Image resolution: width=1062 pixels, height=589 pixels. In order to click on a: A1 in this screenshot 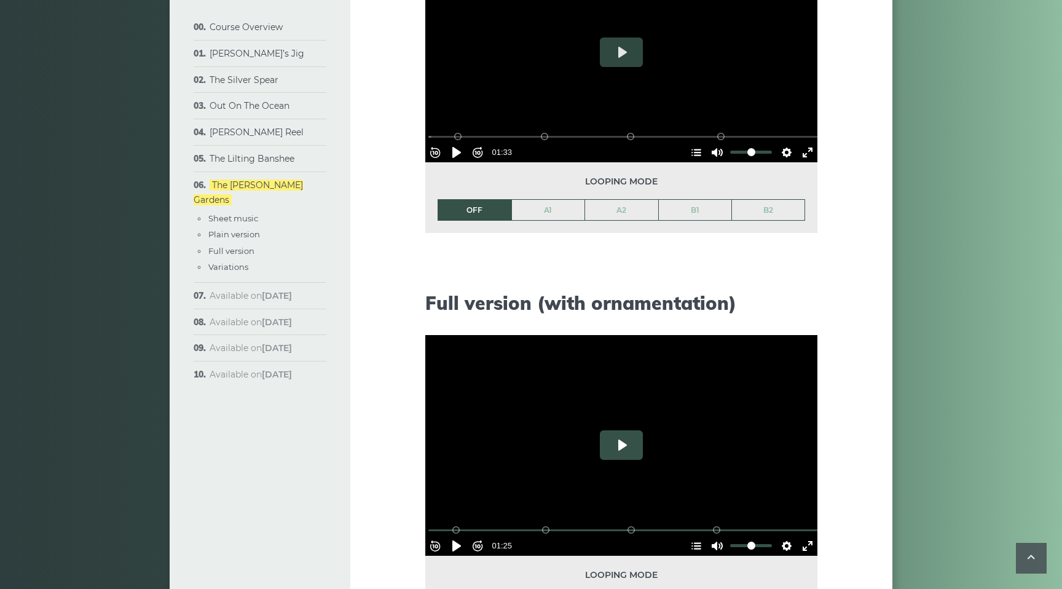, I will do `click(548, 210)`.